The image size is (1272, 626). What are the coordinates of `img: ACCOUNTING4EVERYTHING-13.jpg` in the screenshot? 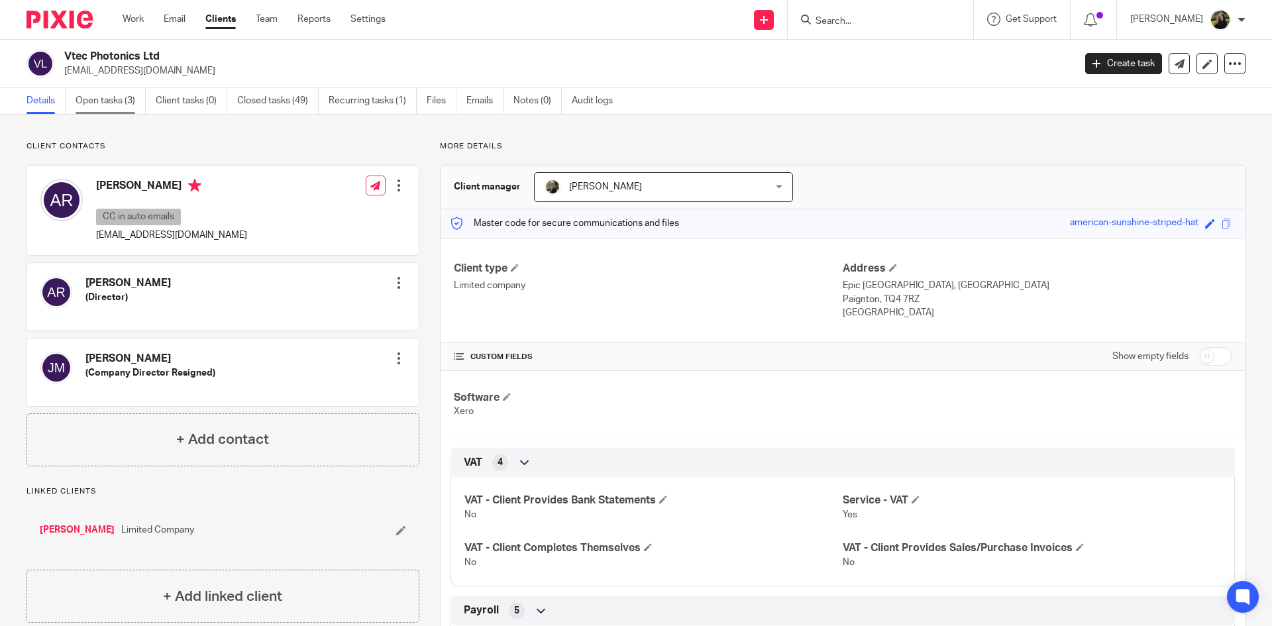 It's located at (1220, 20).